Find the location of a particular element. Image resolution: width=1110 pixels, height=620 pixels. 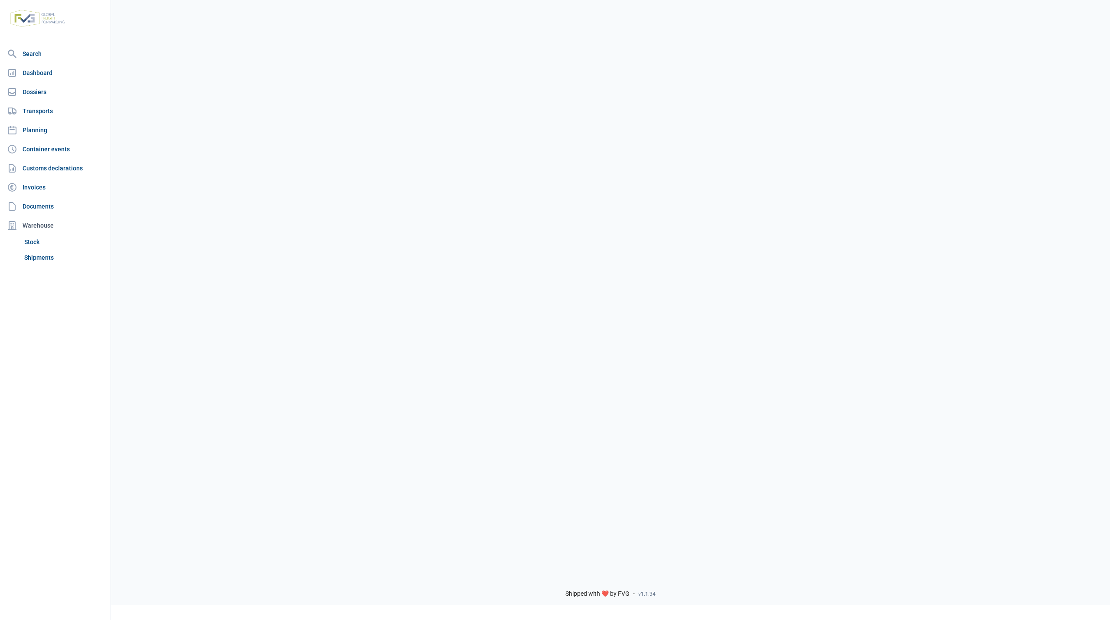

a: Dashboard is located at coordinates (55, 73).